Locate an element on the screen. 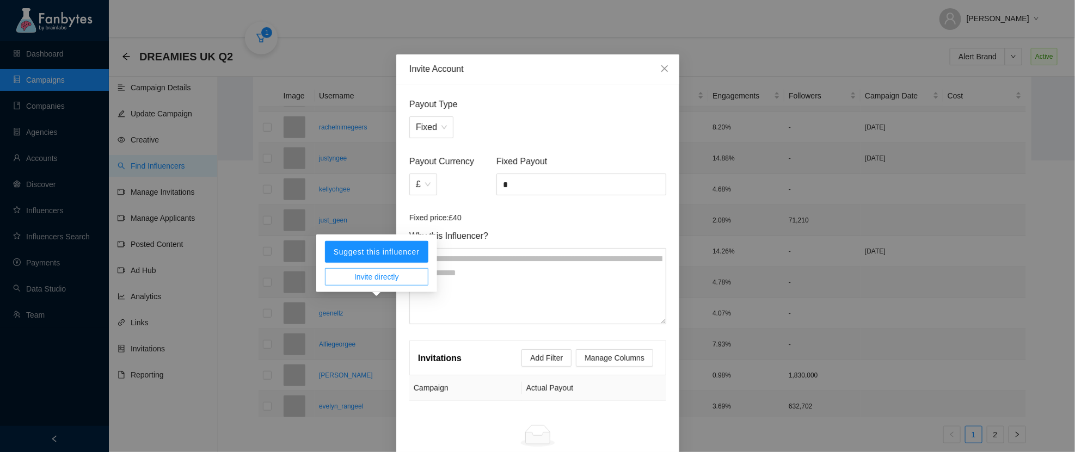  span: Payout Currency is located at coordinates (451, 161).